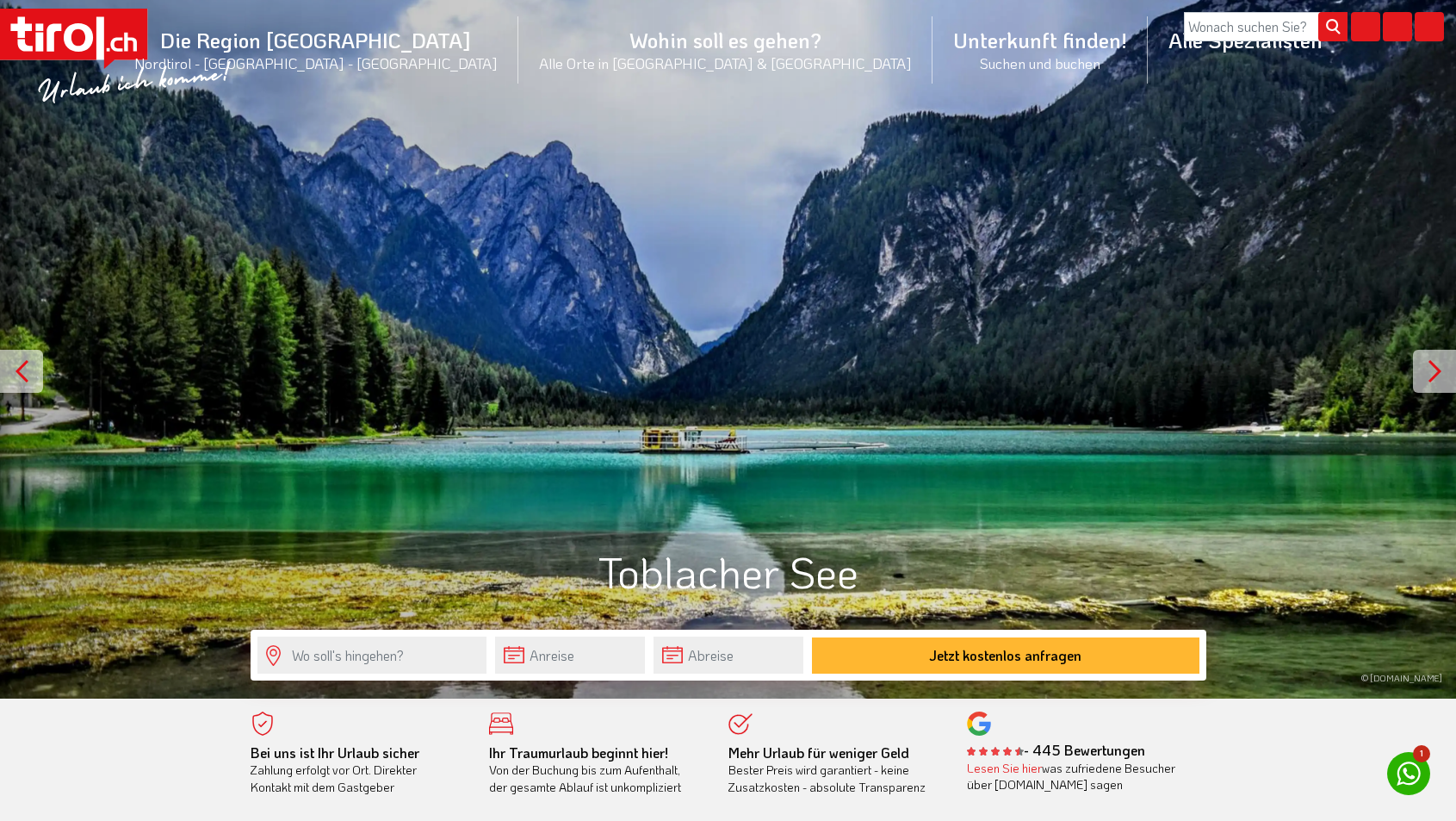 The height and width of the screenshot is (821, 1456). Describe the element at coordinates (1040, 62) in the screenshot. I see `small: Suchen und buchen` at that location.